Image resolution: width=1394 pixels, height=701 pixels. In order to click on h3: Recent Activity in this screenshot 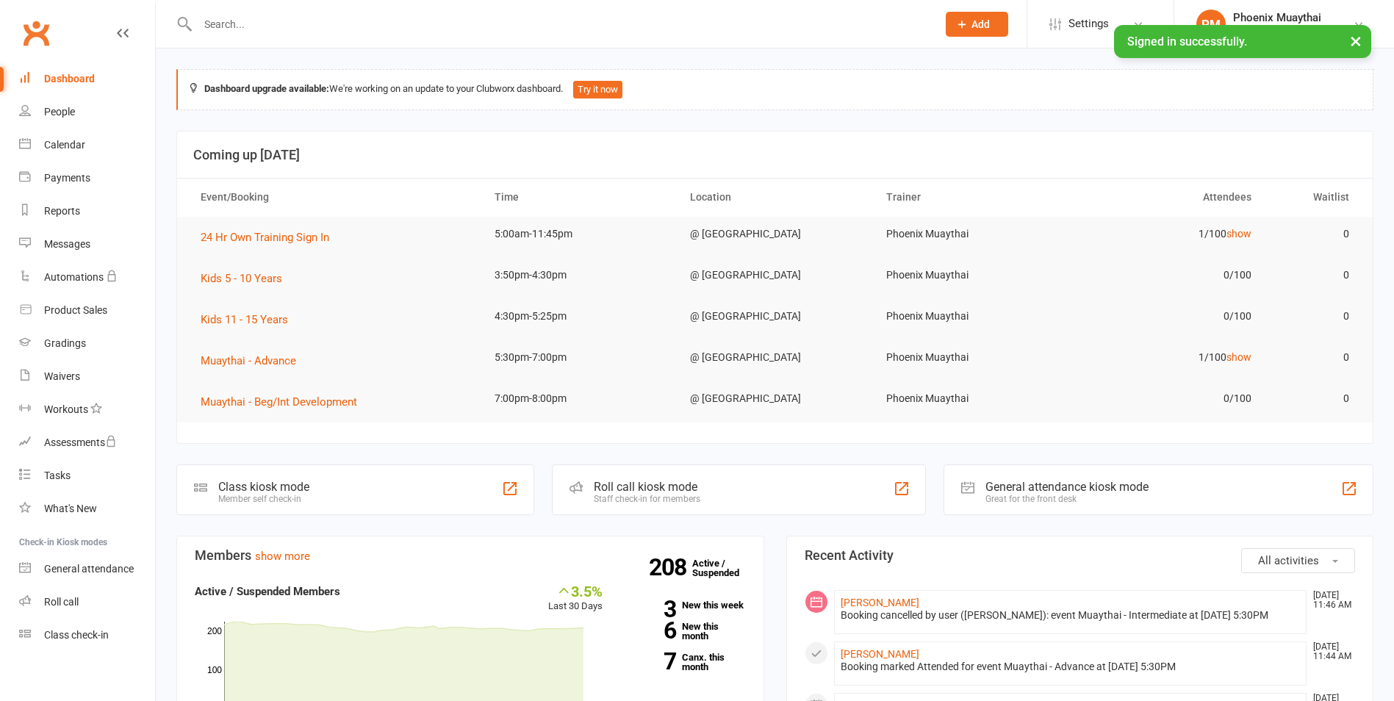, I will do `click(1080, 556)`.